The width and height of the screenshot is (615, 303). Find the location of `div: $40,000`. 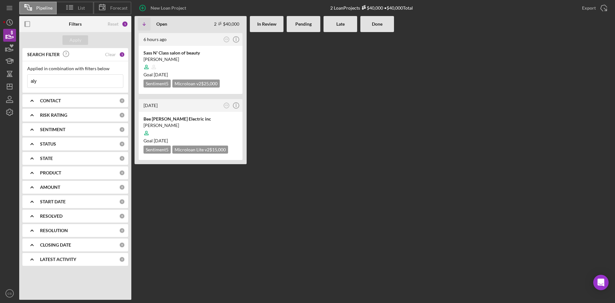

div: $40,000 is located at coordinates (372, 8).